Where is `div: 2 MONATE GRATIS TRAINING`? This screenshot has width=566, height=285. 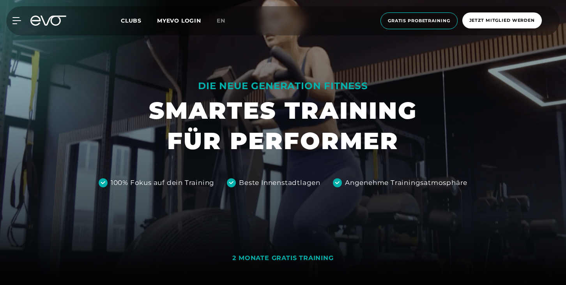 div: 2 MONATE GRATIS TRAINING is located at coordinates (282, 258).